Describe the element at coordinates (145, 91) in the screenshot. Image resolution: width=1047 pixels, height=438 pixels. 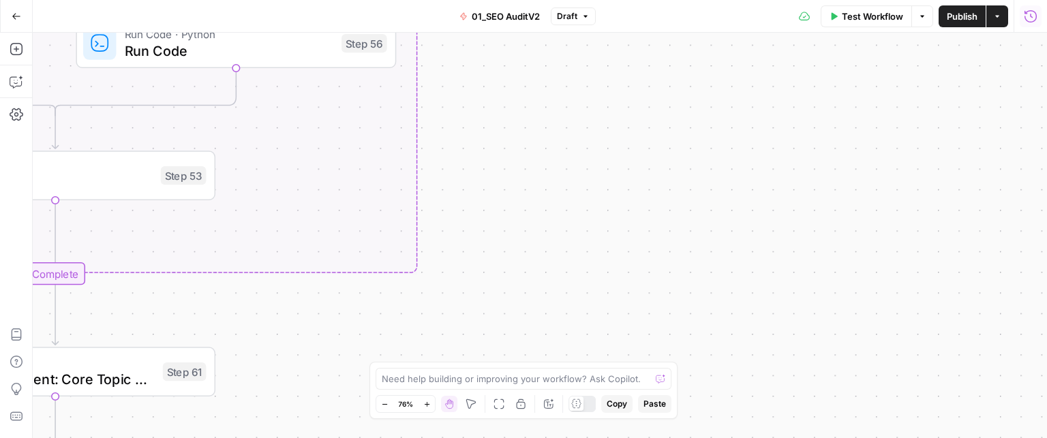
I see `g: Edge from step_56 to step_54-conditional-end` at that location.